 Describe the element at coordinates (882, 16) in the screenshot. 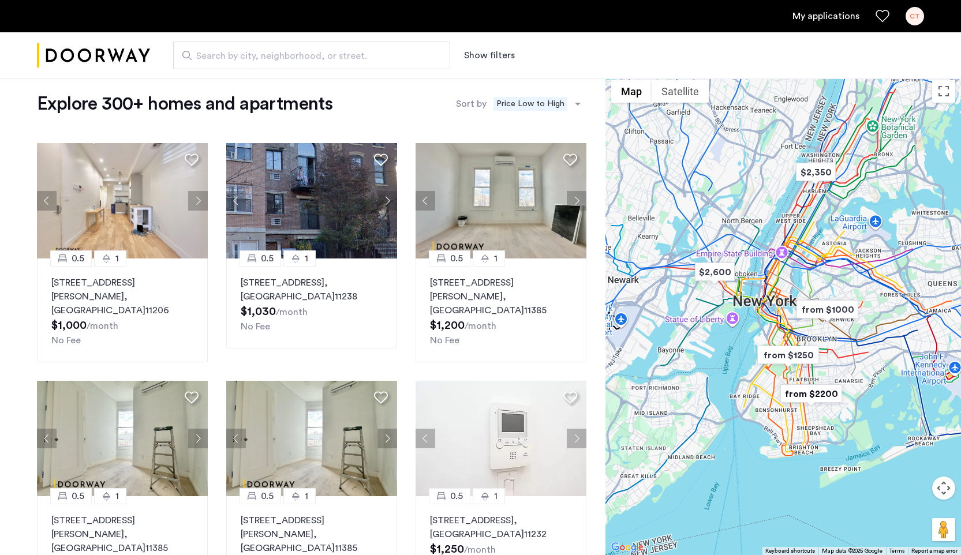

I see `a: Favorites` at that location.